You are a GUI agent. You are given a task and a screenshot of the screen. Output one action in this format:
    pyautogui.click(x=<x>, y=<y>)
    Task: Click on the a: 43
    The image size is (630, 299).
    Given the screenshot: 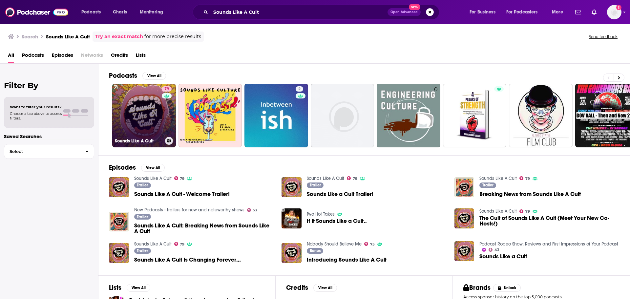 What is the action you would take?
    pyautogui.click(x=494, y=250)
    